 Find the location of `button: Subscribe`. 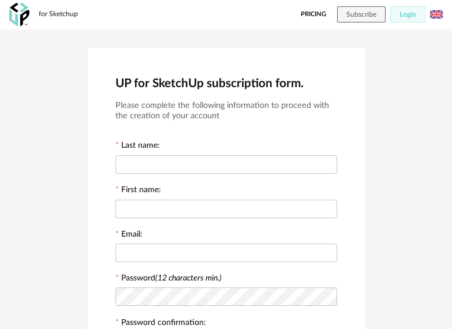

button: Subscribe is located at coordinates (361, 14).